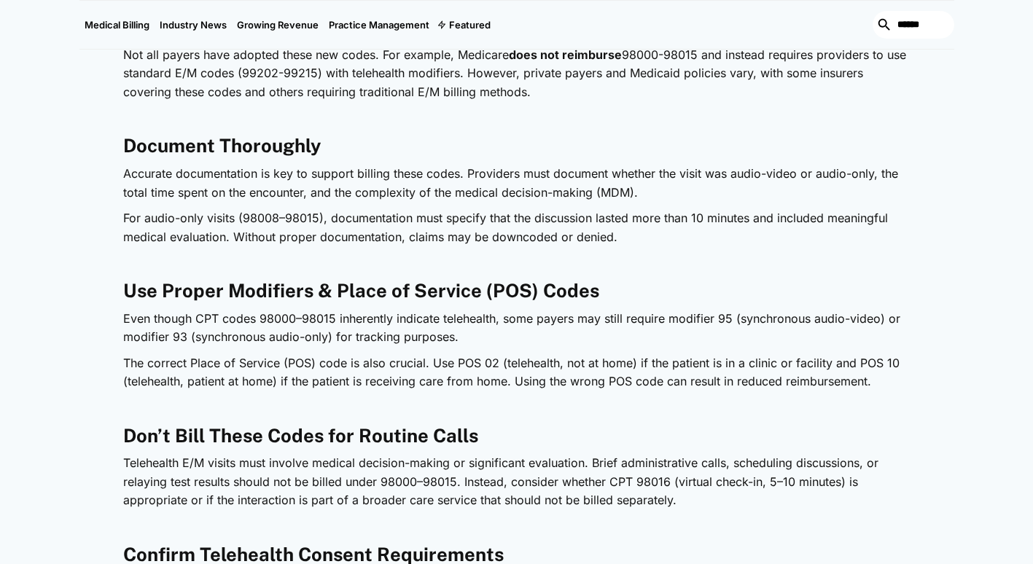  I want to click on strong: Use Proper Modifiers & Place of Service (POS) Codes, so click(361, 291).